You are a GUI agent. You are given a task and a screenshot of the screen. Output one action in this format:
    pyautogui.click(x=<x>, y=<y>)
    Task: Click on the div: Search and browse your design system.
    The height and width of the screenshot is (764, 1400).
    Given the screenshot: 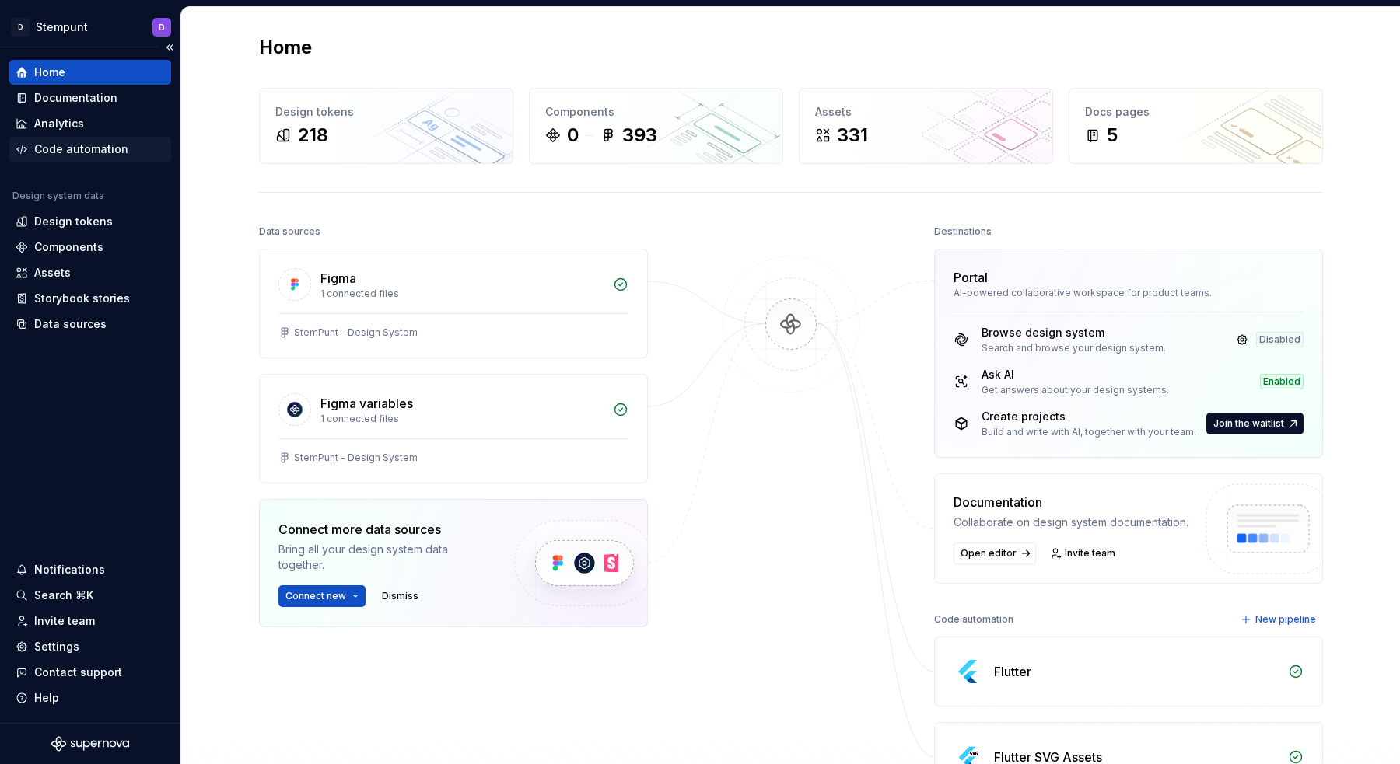 What is the action you would take?
    pyautogui.click(x=1073, y=348)
    